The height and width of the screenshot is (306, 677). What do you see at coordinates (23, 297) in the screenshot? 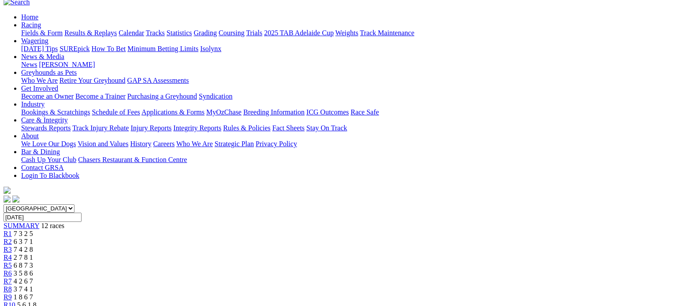
I see `span: 1 8 6 7` at bounding box center [23, 297].